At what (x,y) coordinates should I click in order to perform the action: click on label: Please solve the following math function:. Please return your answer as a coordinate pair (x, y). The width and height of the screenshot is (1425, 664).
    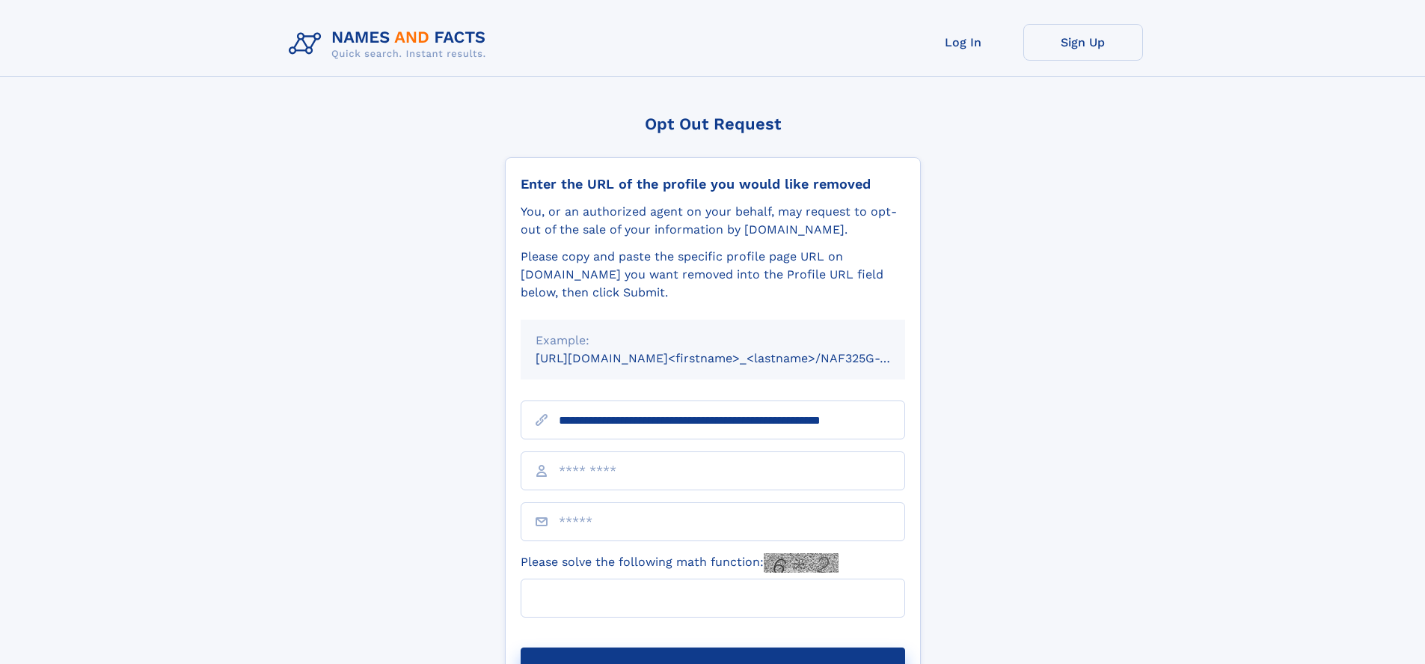
    Looking at the image, I should click on (679, 563).